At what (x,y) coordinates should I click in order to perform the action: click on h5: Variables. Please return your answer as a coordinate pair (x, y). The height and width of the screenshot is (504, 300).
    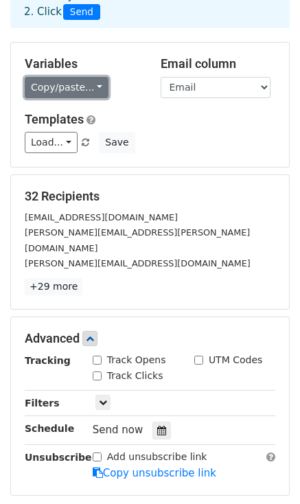
    Looking at the image, I should click on (82, 64).